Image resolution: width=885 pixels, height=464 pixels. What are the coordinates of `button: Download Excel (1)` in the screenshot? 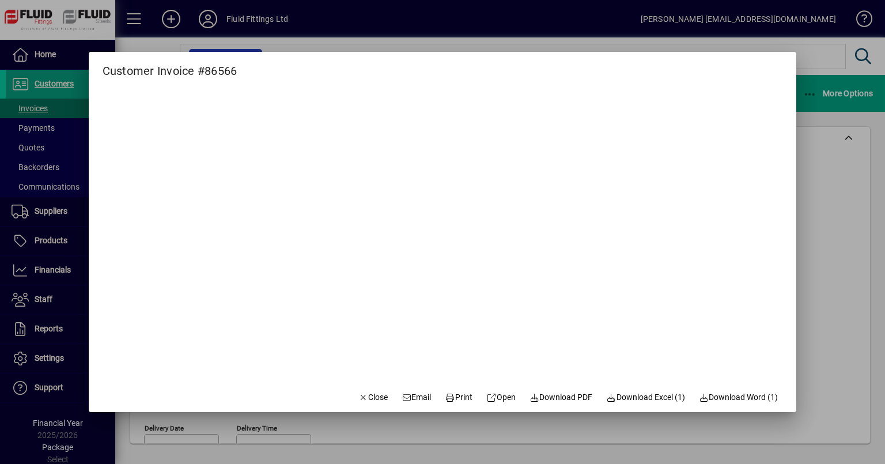 It's located at (645, 397).